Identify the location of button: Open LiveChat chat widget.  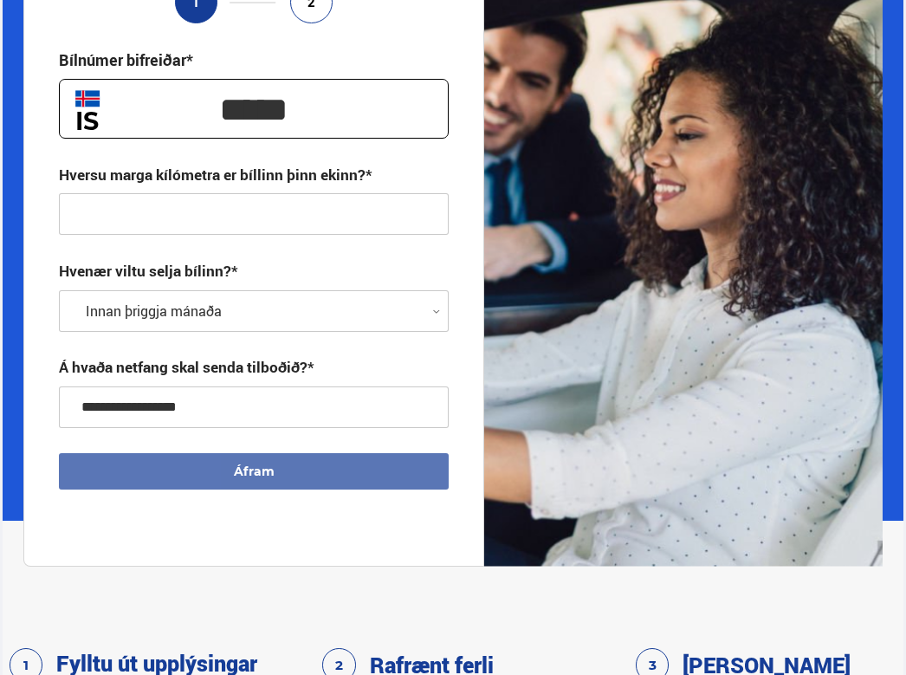
(40, 33).